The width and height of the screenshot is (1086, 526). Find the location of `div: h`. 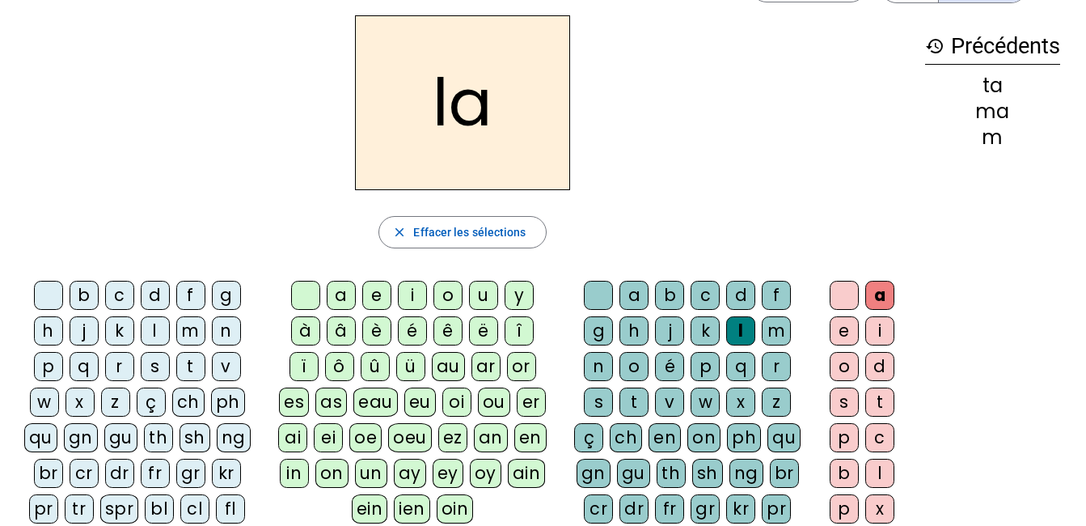

div: h is located at coordinates (634, 331).